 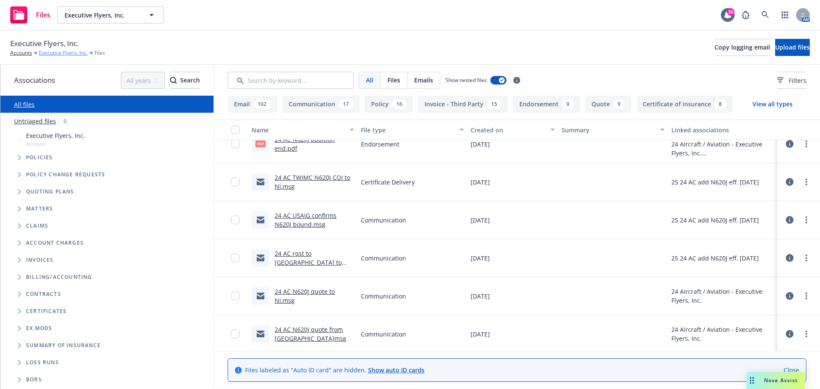 I want to click on span: Copy logging email, so click(x=743, y=47).